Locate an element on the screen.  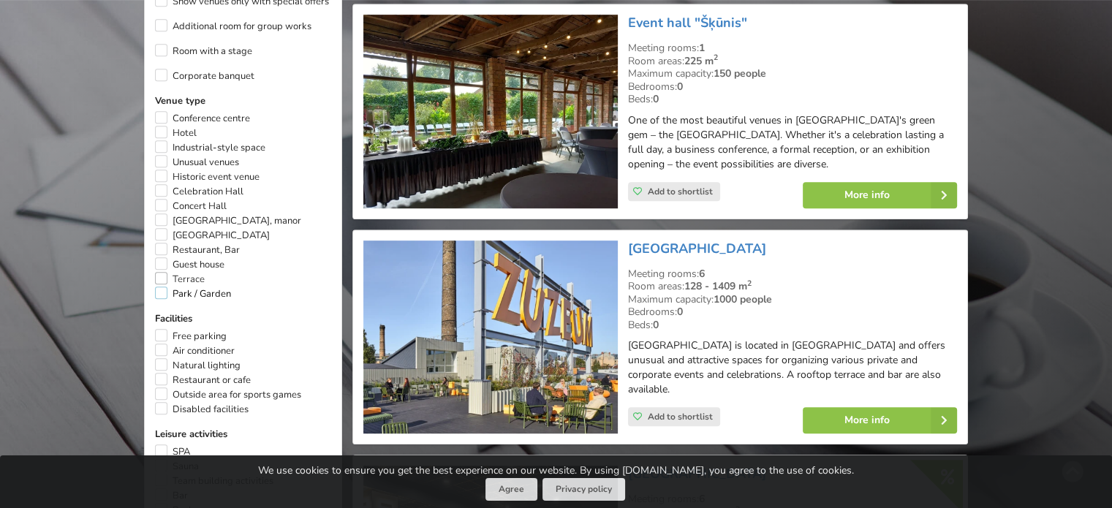
img: Unusual venues | Riga | Zuzeum Art Centre is located at coordinates (490, 337).